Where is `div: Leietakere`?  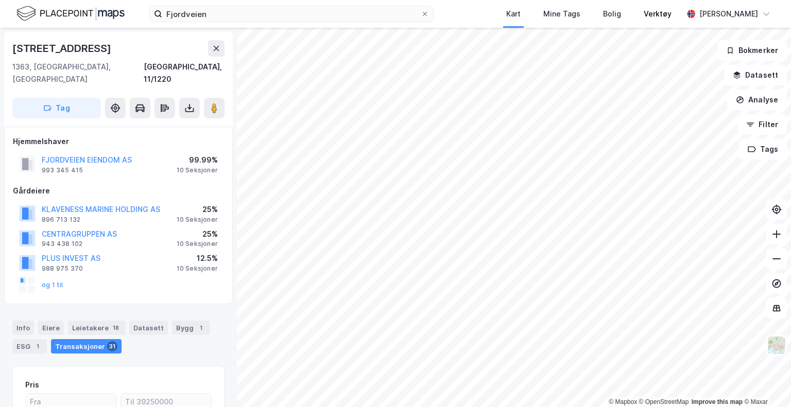 div: Leietakere is located at coordinates (96, 328).